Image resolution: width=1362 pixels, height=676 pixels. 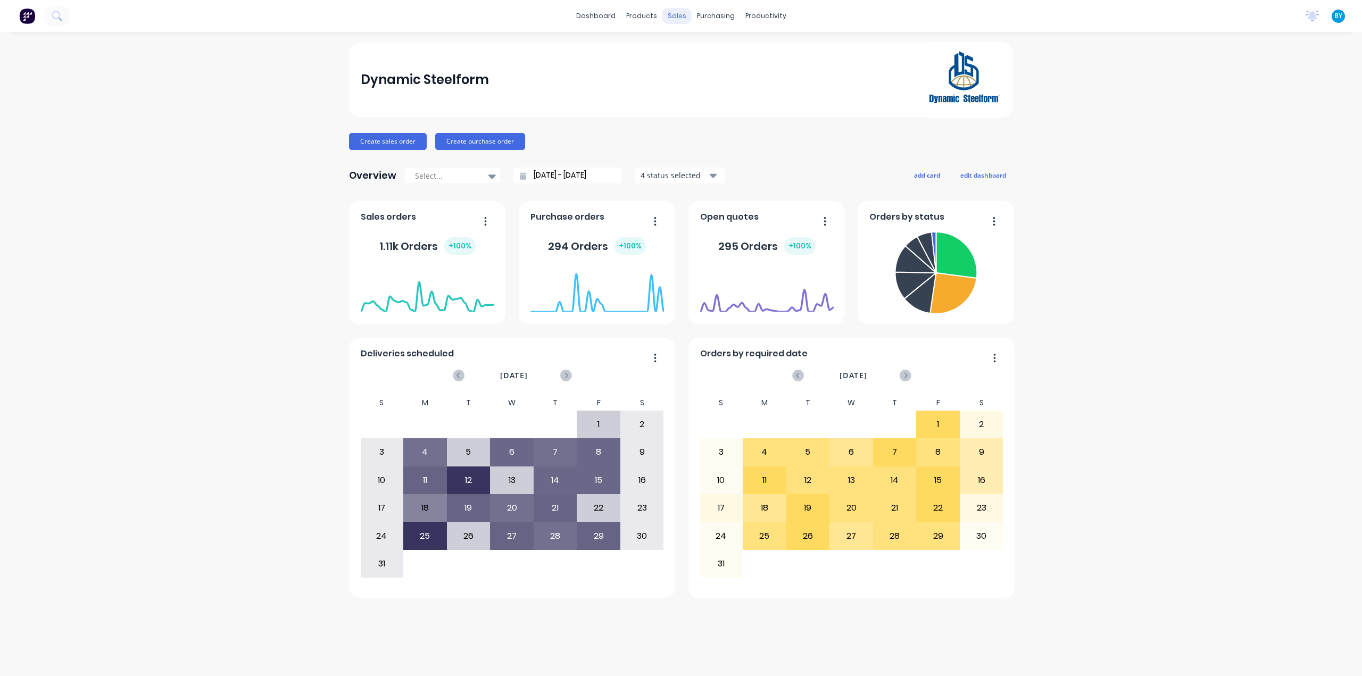 What do you see at coordinates (27, 16) in the screenshot?
I see `img: Factory` at bounding box center [27, 16].